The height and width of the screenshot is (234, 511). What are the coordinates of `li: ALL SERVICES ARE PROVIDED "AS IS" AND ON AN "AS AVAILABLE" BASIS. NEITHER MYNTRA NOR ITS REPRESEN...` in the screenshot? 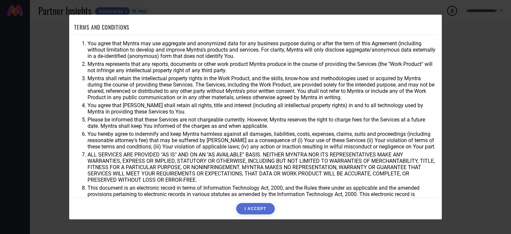 It's located at (262, 167).